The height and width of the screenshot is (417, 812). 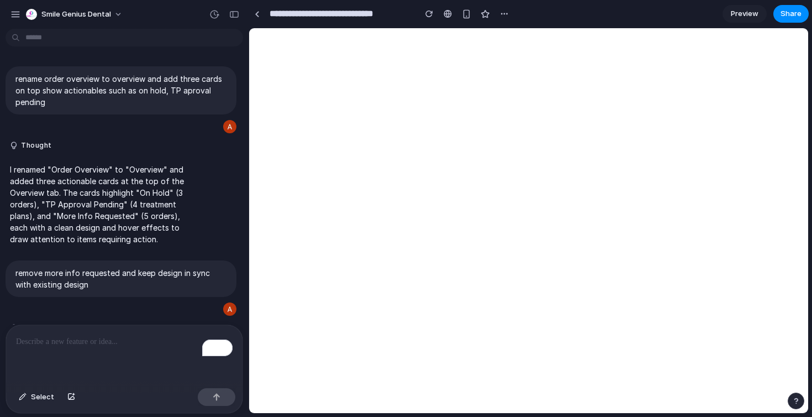 I want to click on span: Select, so click(x=43, y=397).